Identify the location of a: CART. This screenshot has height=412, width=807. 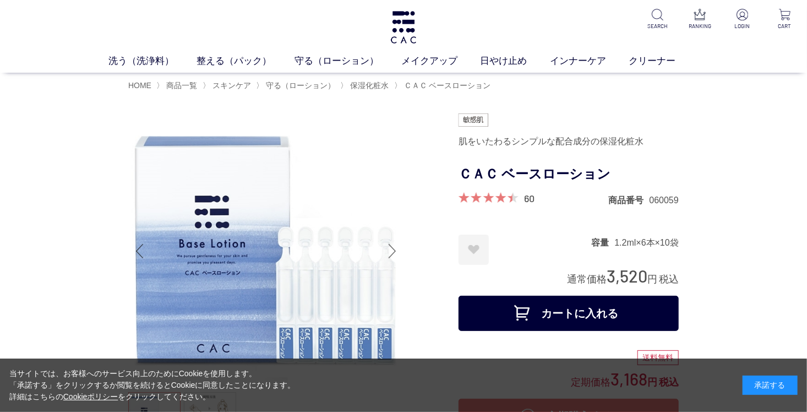
(784, 19).